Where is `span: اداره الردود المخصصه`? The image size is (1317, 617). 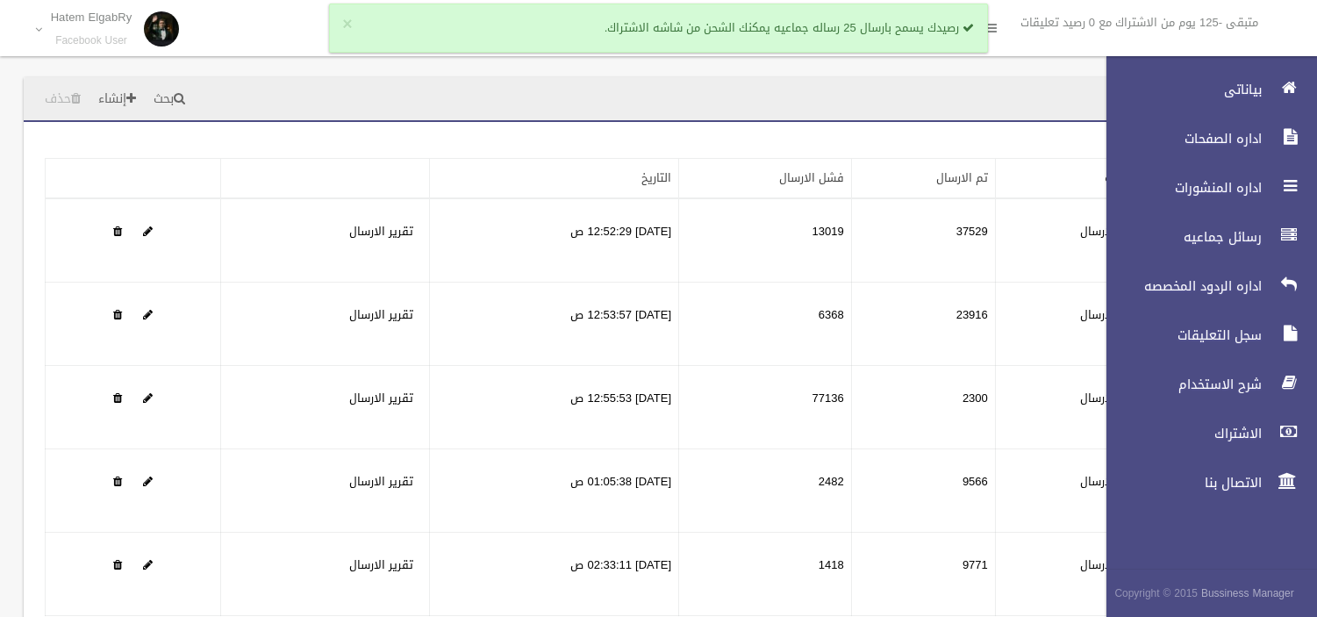 span: اداره الردود المخصصه is located at coordinates (1179, 286).